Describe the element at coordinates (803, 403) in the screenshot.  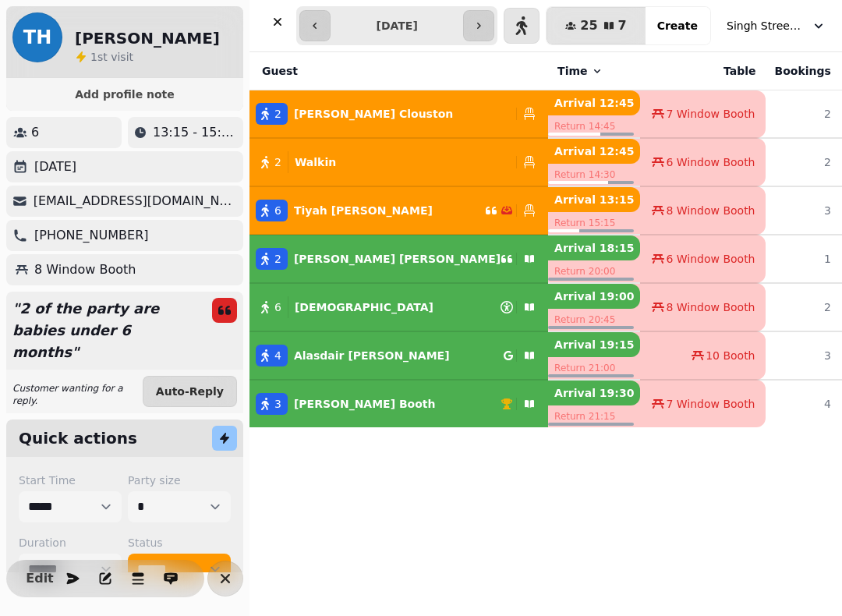
I see `td: 4` at that location.